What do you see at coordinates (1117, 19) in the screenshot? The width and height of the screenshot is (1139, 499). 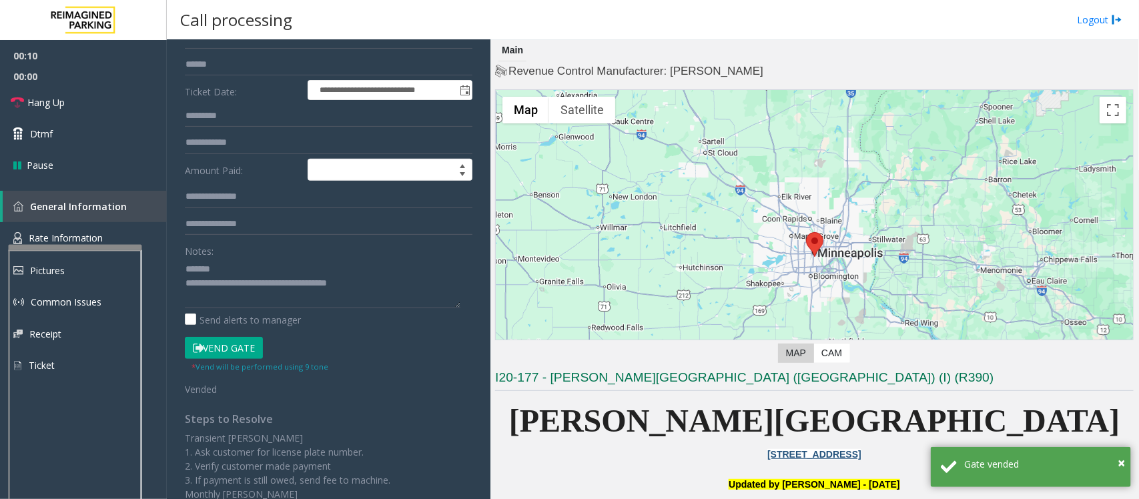 I see `img: logout` at bounding box center [1117, 19].